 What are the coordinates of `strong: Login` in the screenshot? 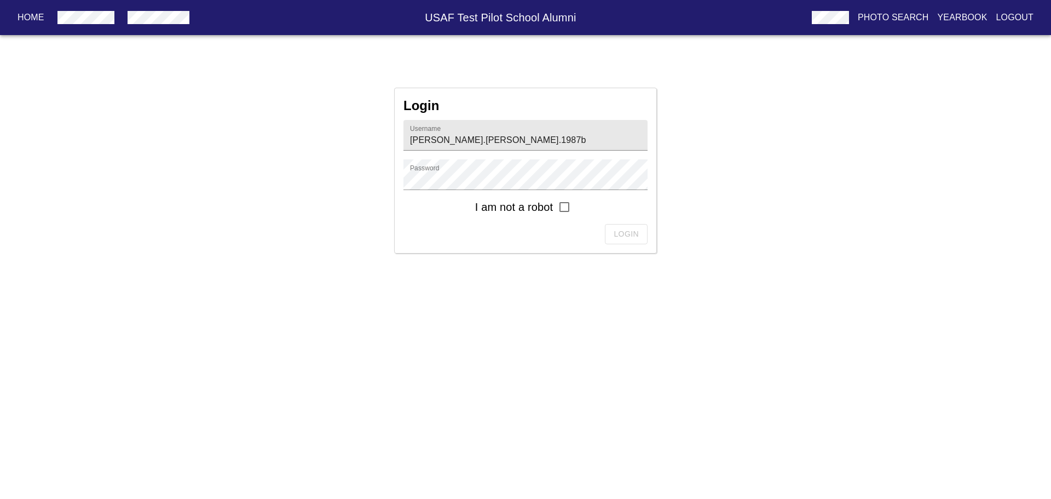 It's located at (421, 105).